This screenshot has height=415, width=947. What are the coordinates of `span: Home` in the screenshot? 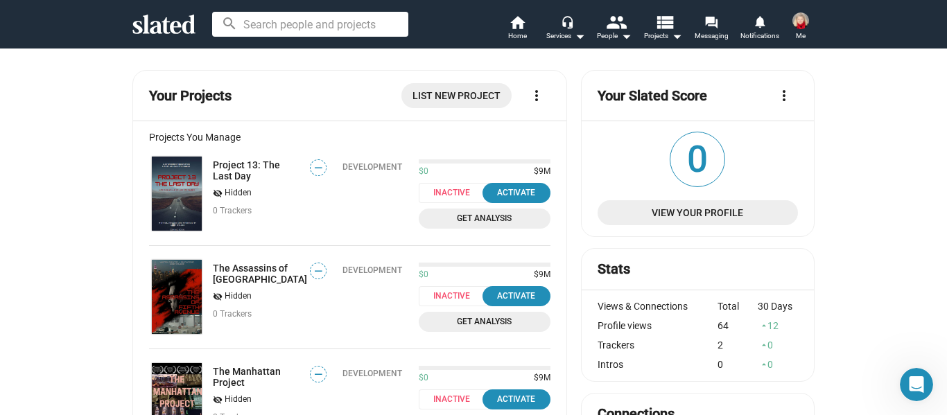 It's located at (517, 36).